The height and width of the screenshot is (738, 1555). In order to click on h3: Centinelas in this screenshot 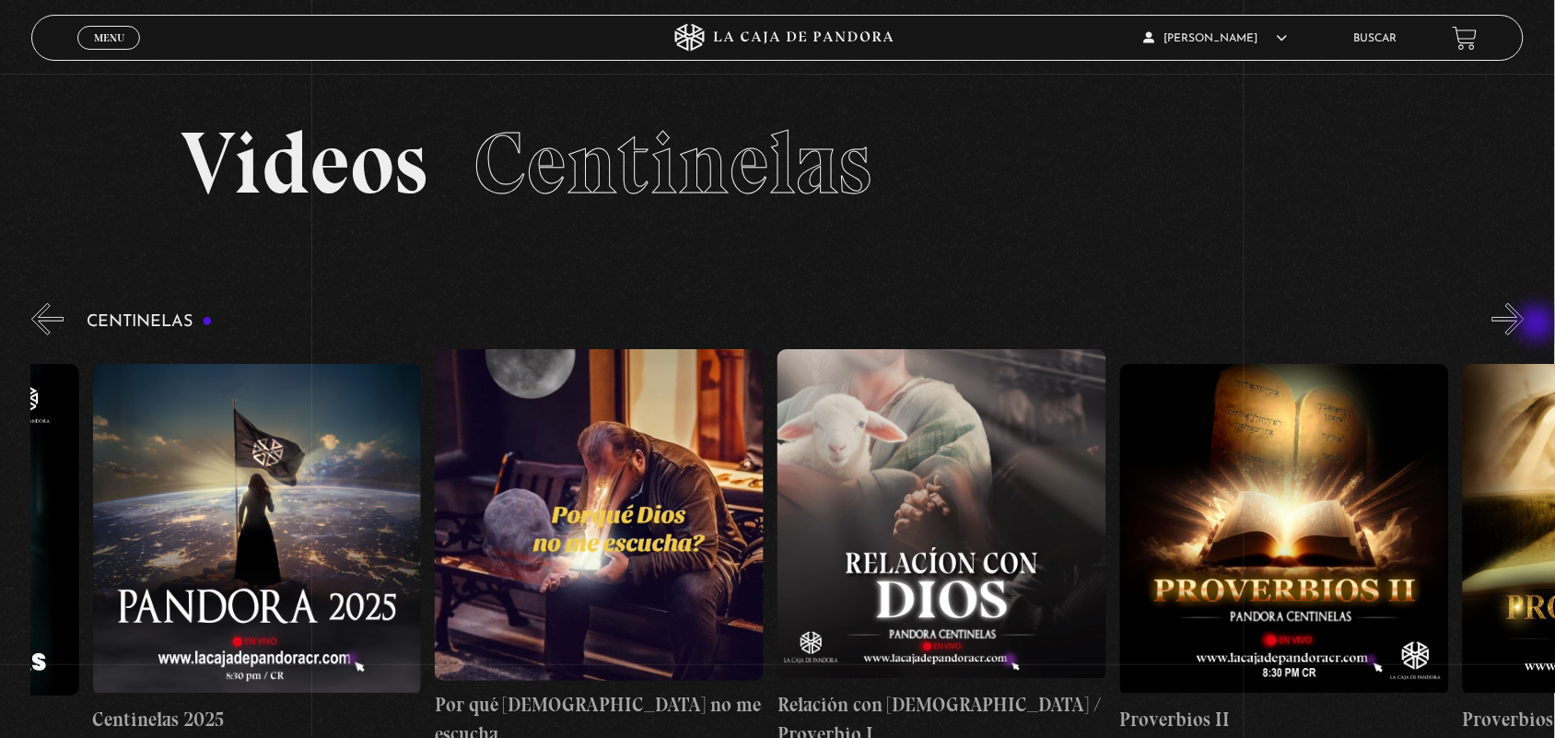, I will do `click(149, 321)`.